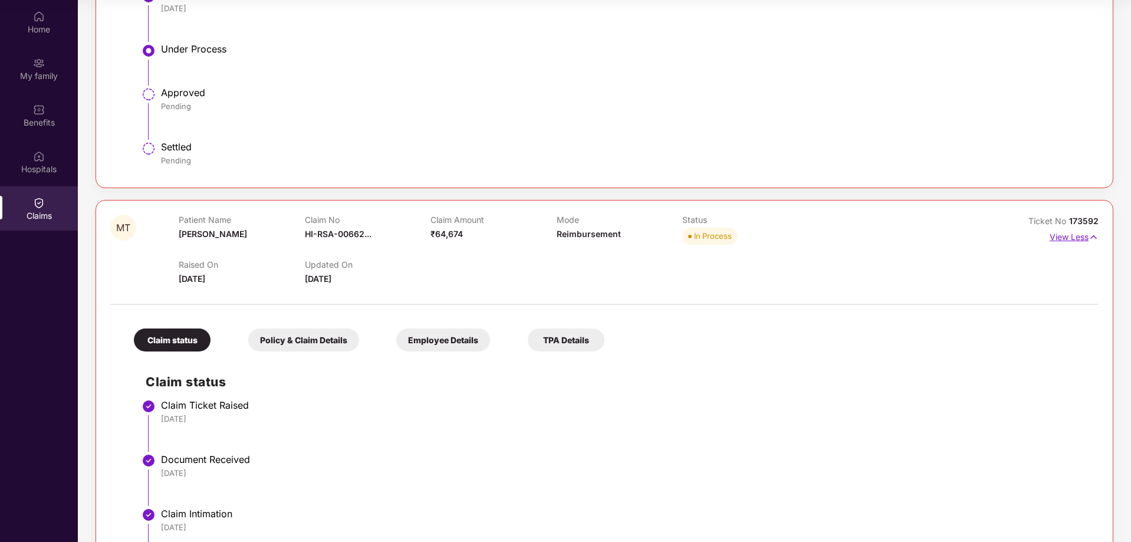  Describe the element at coordinates (624, 405) in the screenshot. I see `div: Claim Ticket Raised` at that location.